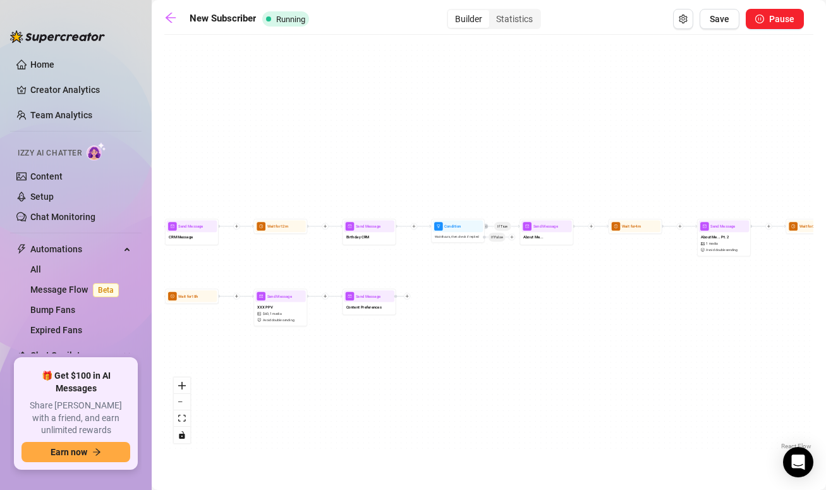  Describe the element at coordinates (782, 19) in the screenshot. I see `span: Pause` at that location.